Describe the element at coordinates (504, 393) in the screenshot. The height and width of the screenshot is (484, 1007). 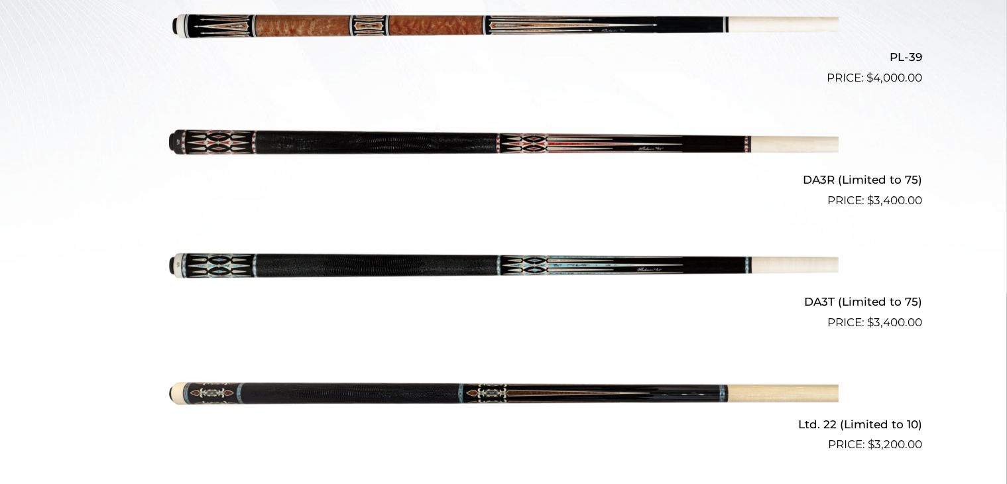
I see `img: Ltd. 22 (Limited to 10)` at that location.